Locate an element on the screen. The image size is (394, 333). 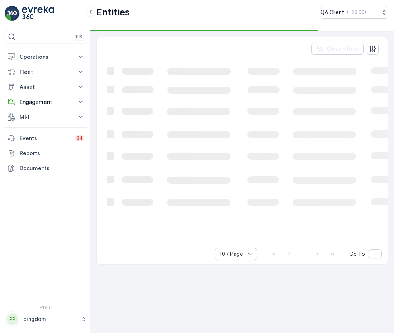
button: Fleet is located at coordinates (46, 72).